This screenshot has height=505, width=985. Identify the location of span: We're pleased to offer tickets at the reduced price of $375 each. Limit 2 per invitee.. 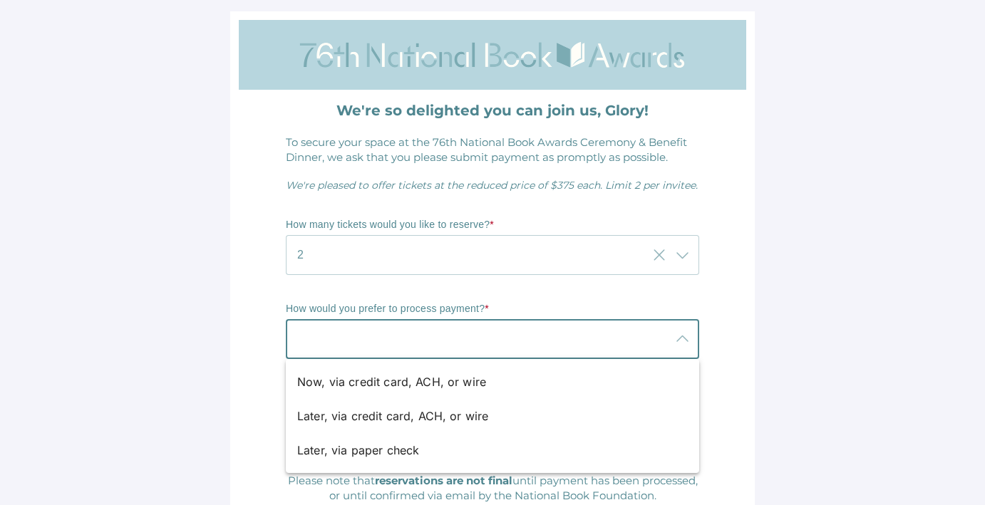
(492, 185).